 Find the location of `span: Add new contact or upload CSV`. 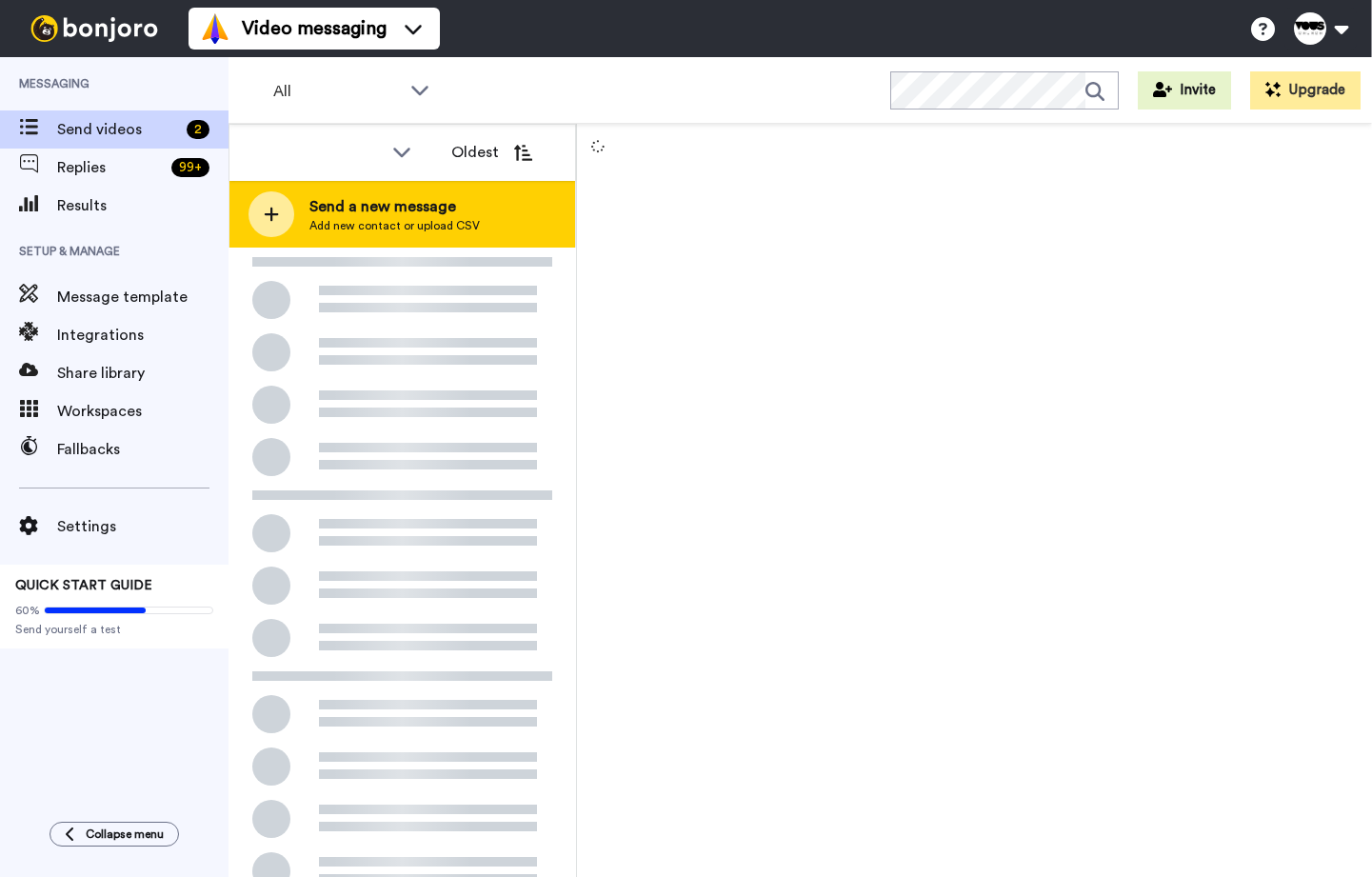

span: Add new contact or upload CSV is located at coordinates (394, 226).